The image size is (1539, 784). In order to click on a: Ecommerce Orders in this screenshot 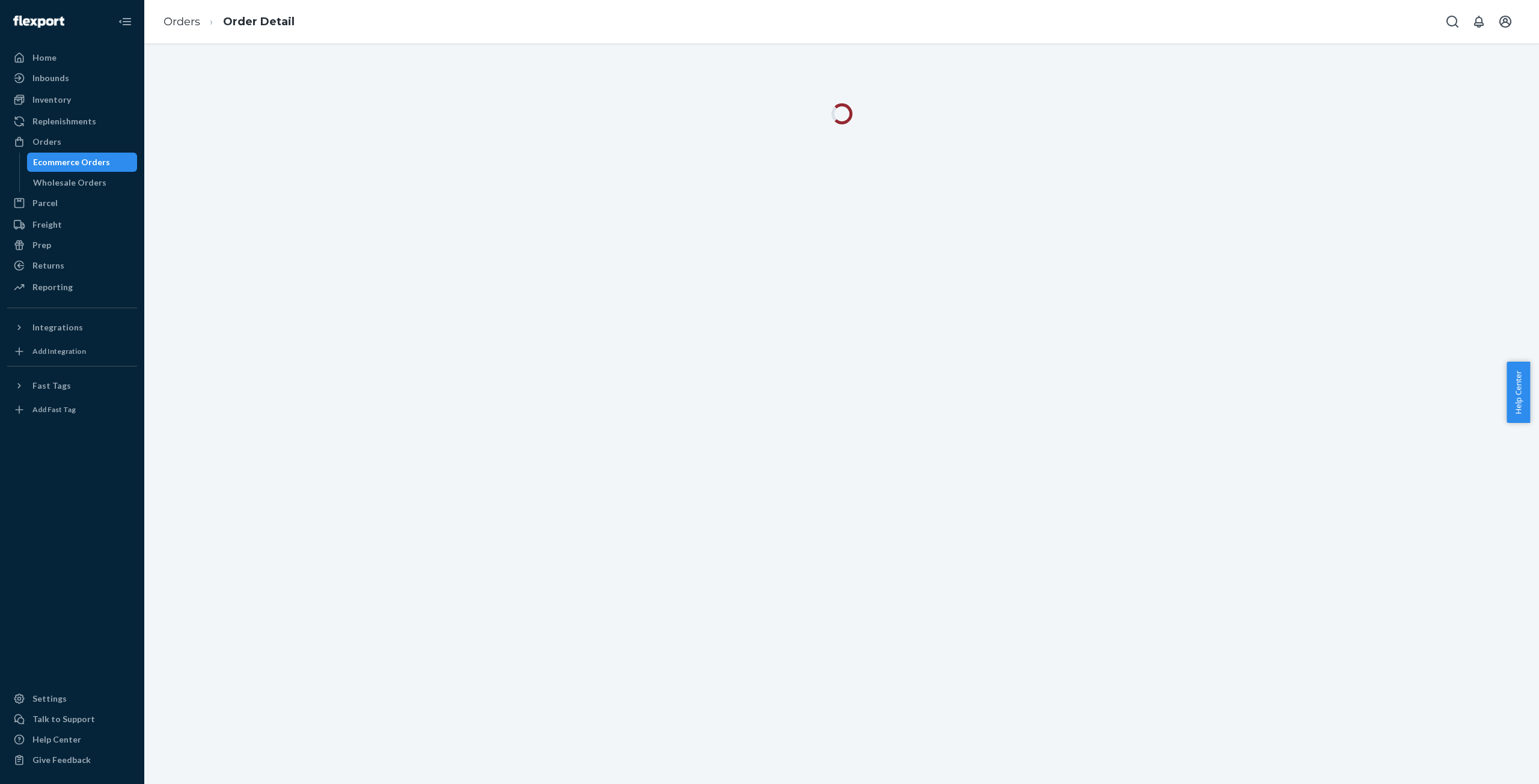, I will do `click(82, 162)`.